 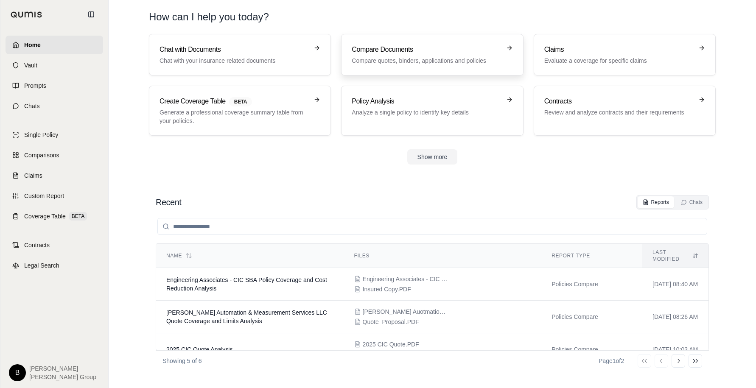 What do you see at coordinates (54, 155) in the screenshot?
I see `a: Comparisons` at bounding box center [54, 155].